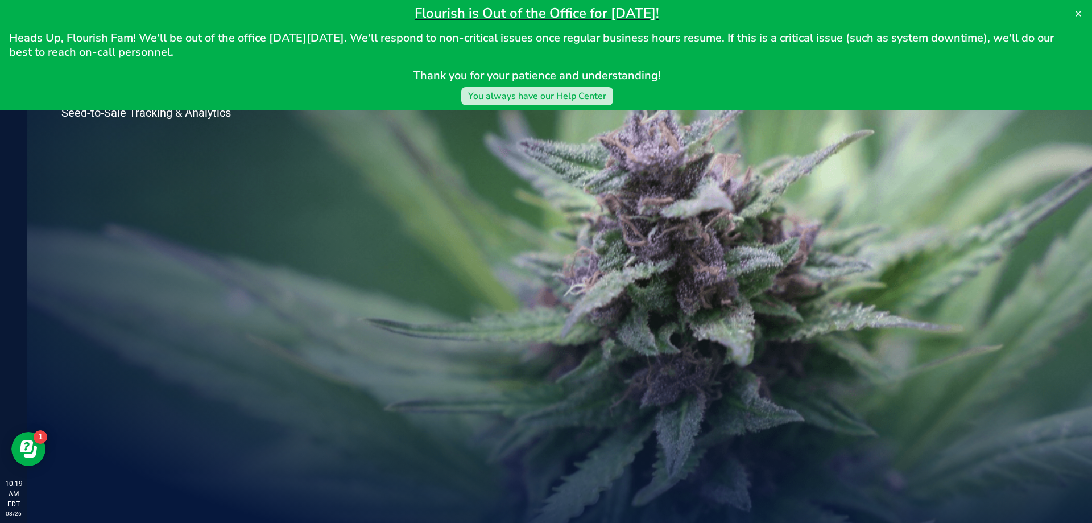 Image resolution: width=1092 pixels, height=523 pixels. What do you see at coordinates (170, 113) in the screenshot?
I see `p: Seed-to-Sale Tracking & Analytics` at bounding box center [170, 113].